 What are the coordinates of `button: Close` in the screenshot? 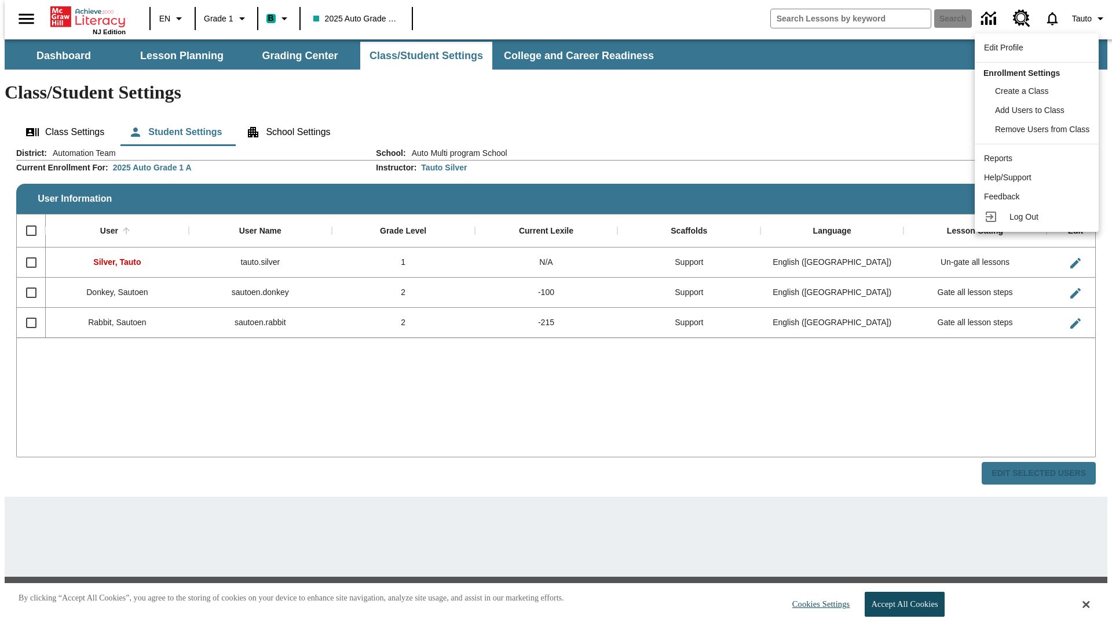 It's located at (1086, 604).